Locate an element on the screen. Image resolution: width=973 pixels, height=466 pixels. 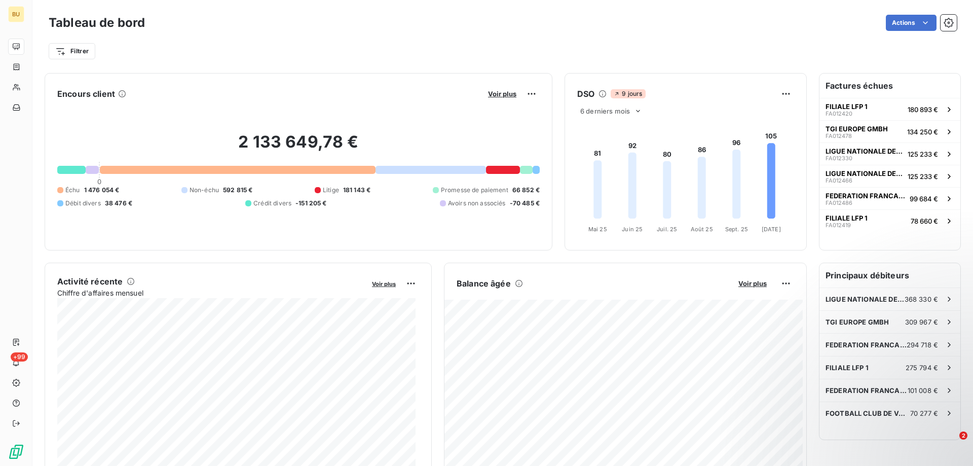
h2: 2 133 649,78 € is located at coordinates (299, 147).